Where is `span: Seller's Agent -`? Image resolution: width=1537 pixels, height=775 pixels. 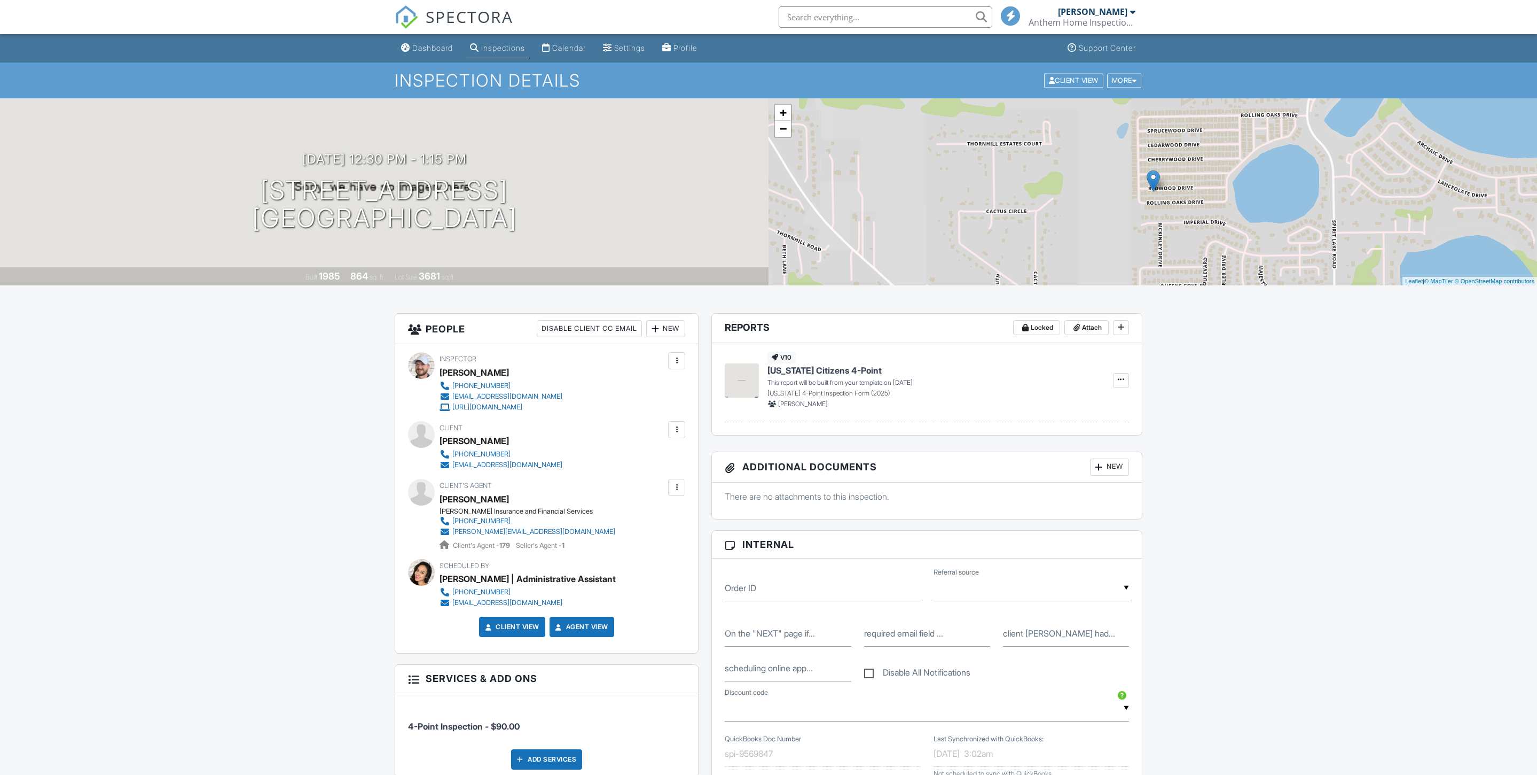
span: Seller's Agent - is located at coordinates (540, 545).